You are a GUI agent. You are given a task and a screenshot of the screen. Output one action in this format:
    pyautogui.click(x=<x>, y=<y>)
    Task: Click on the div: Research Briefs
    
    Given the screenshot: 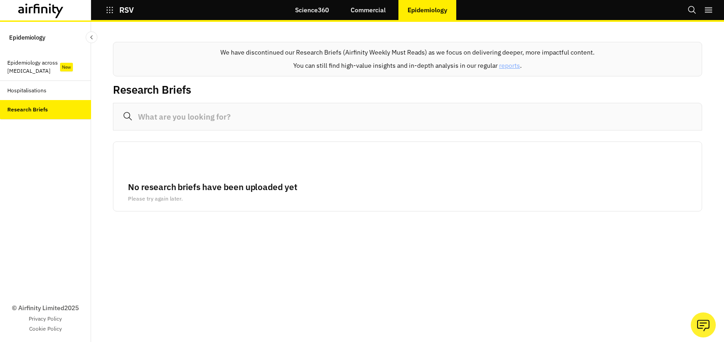 What is the action you would take?
    pyautogui.click(x=27, y=110)
    